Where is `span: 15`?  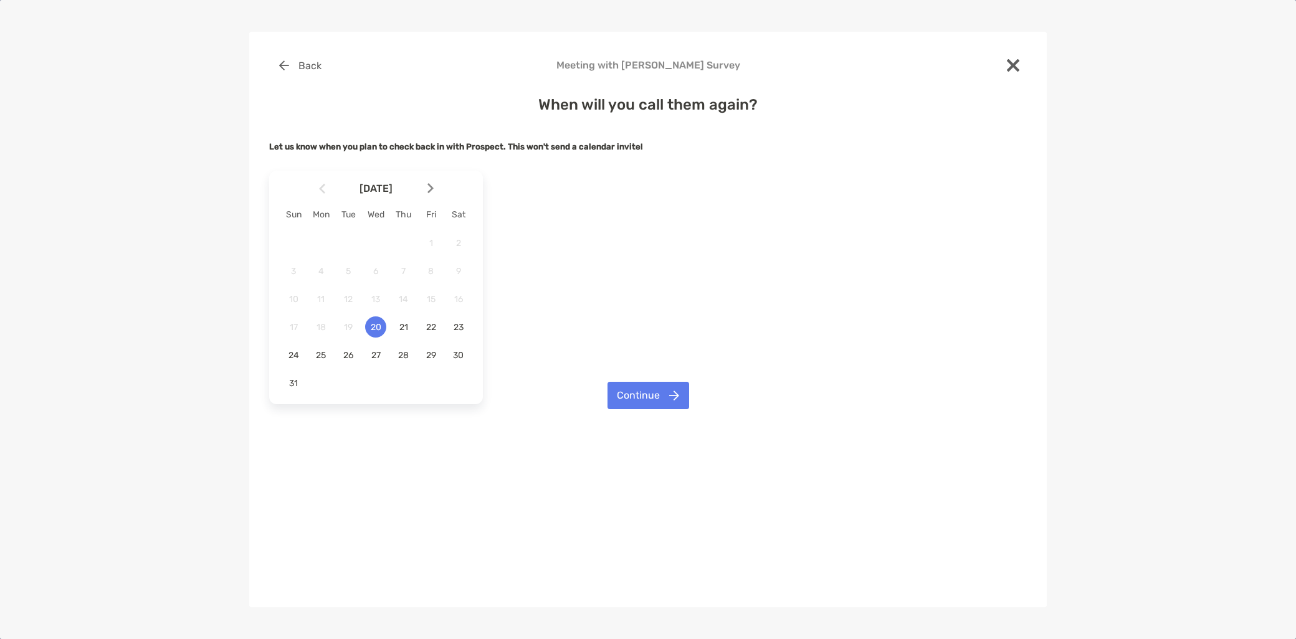
span: 15 is located at coordinates (431, 299).